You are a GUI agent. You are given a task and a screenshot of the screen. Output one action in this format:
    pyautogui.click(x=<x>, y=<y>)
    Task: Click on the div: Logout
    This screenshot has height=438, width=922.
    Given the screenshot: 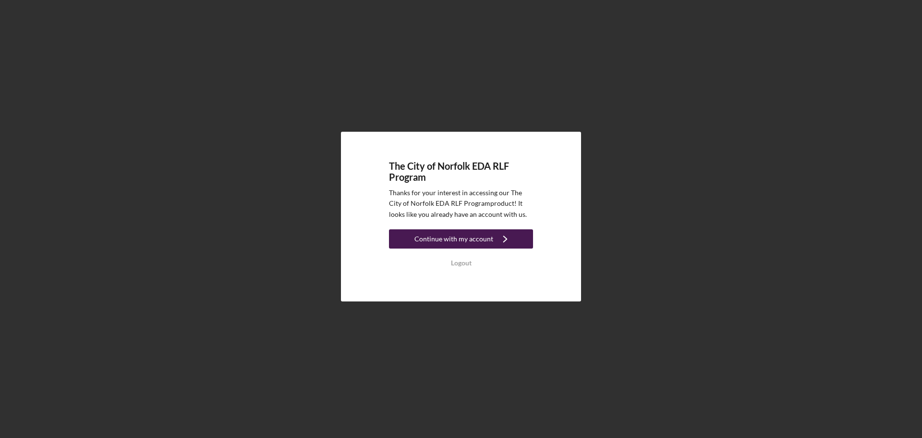 What is the action you would take?
    pyautogui.click(x=461, y=263)
    